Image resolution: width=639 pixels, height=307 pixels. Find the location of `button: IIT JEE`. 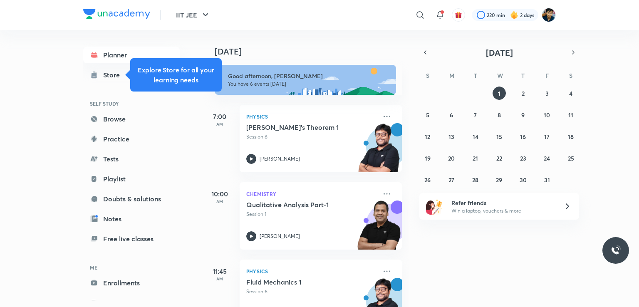

button: IIT JEE is located at coordinates (193, 15).